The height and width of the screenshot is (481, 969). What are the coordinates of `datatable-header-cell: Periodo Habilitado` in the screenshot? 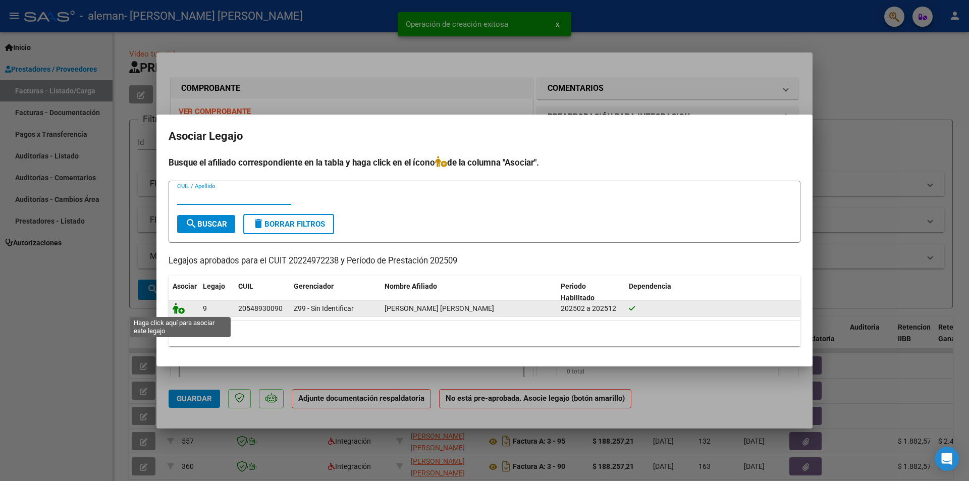 It's located at (590, 292).